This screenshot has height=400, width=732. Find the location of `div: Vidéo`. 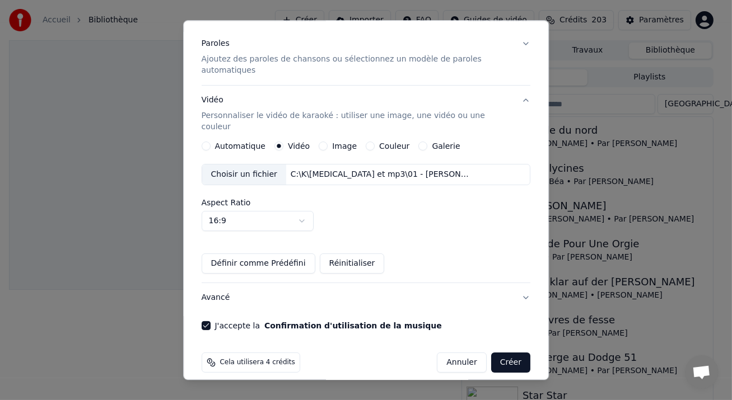

div: Vidéo is located at coordinates (357, 114).